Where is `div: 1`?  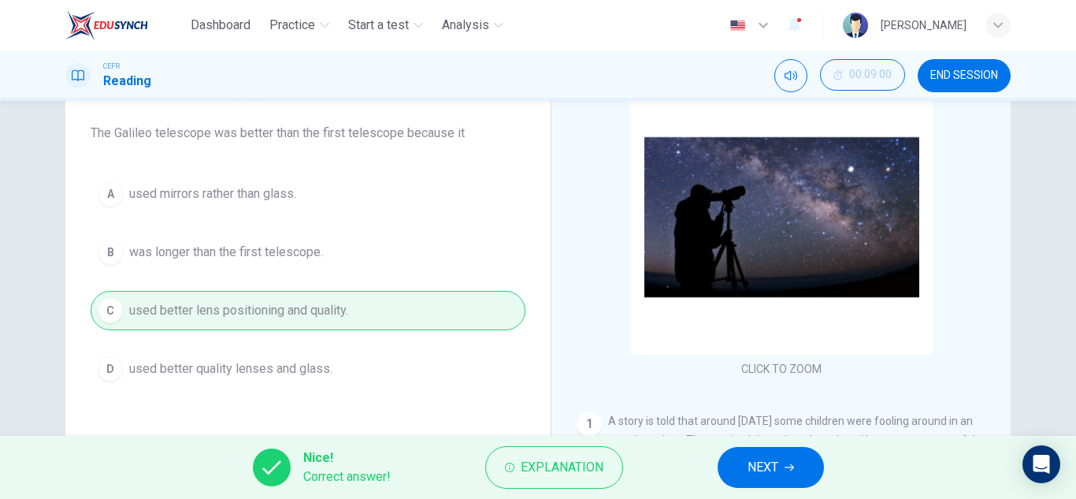 div: 1 is located at coordinates (589, 424).